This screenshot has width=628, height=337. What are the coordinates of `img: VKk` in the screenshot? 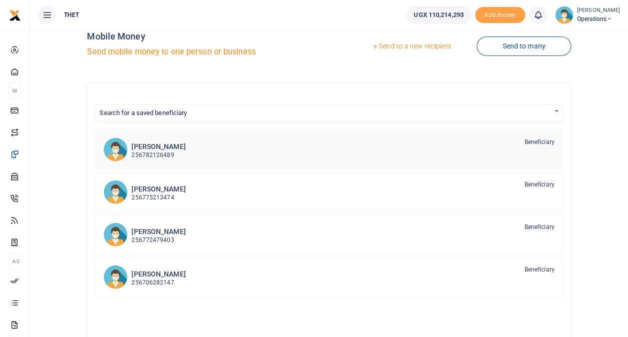 It's located at (115, 149).